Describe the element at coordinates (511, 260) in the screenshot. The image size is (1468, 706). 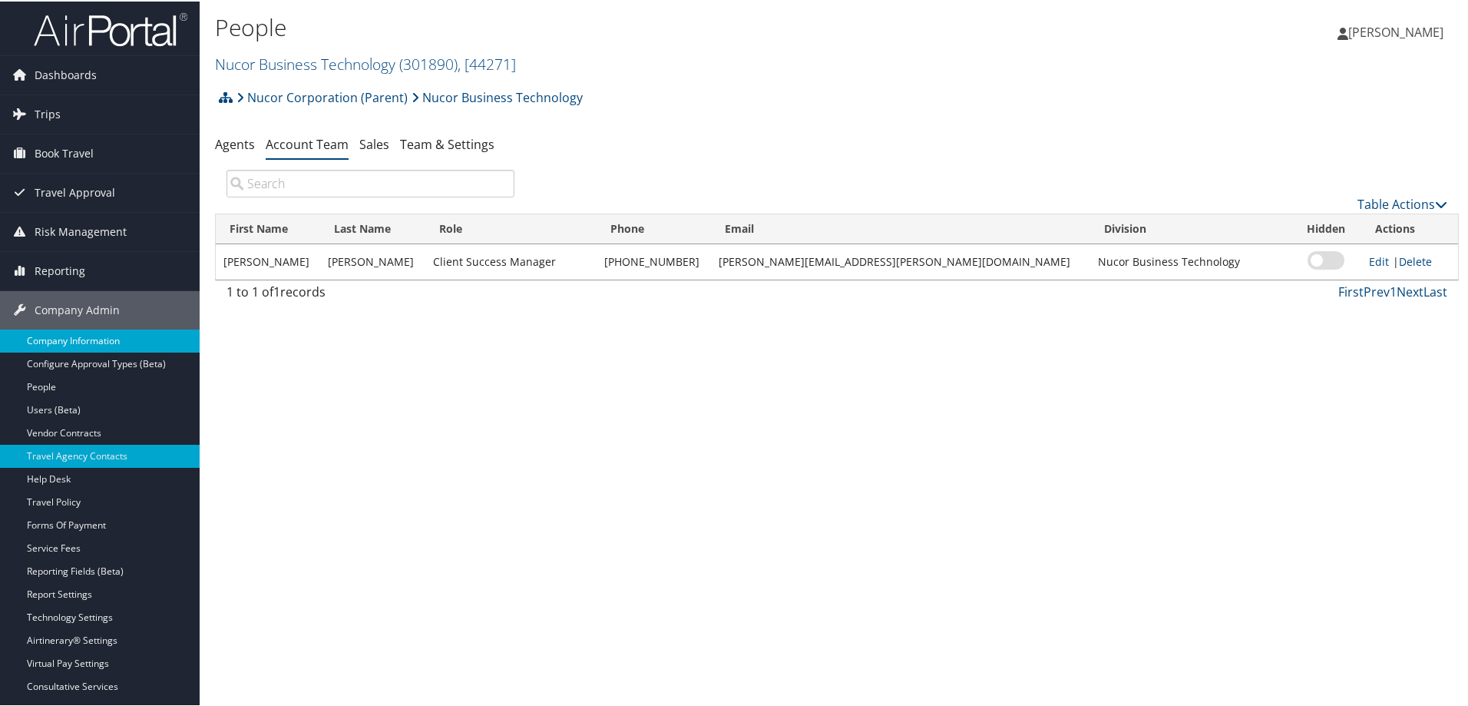
I see `td: Client Success Manager` at that location.